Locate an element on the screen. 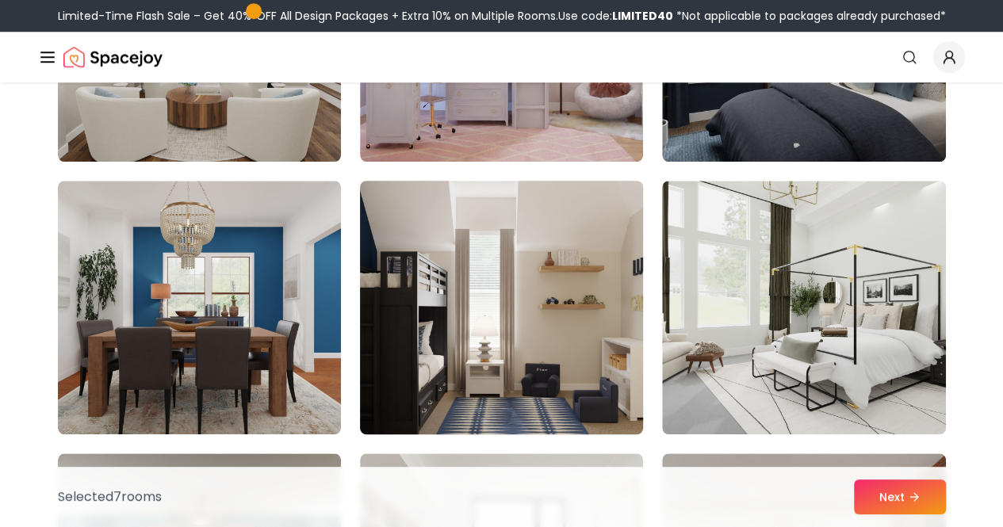 Image resolution: width=1003 pixels, height=527 pixels. span: *Not applicable to packages already purchased* is located at coordinates (809, 16).